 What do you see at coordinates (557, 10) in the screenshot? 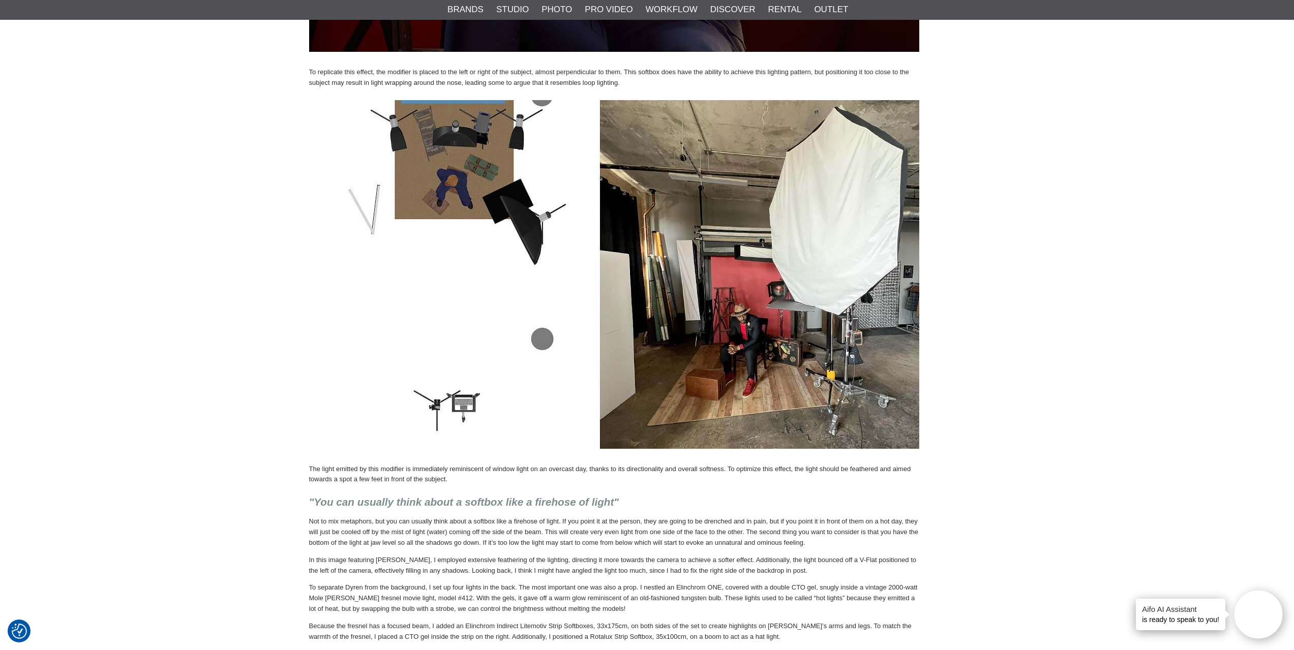
I see `a: Photo` at bounding box center [557, 10].